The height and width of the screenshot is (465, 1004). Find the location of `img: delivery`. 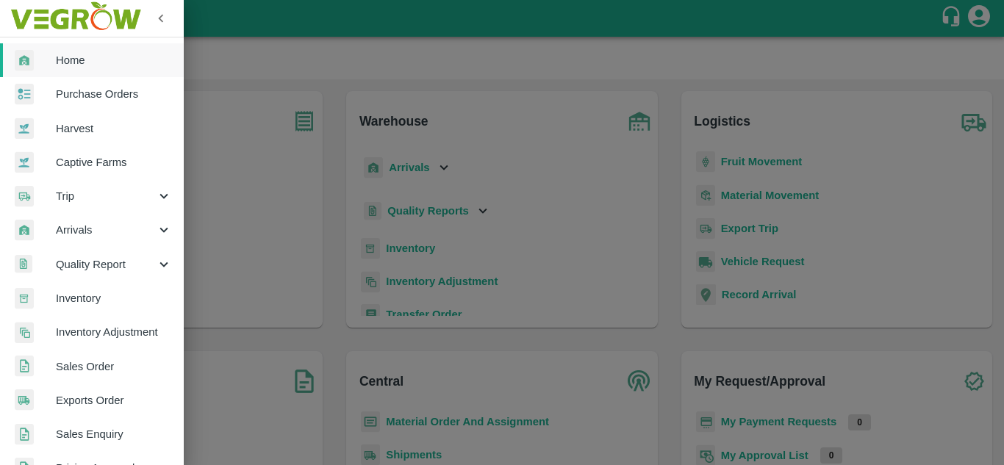

img: delivery is located at coordinates (24, 196).